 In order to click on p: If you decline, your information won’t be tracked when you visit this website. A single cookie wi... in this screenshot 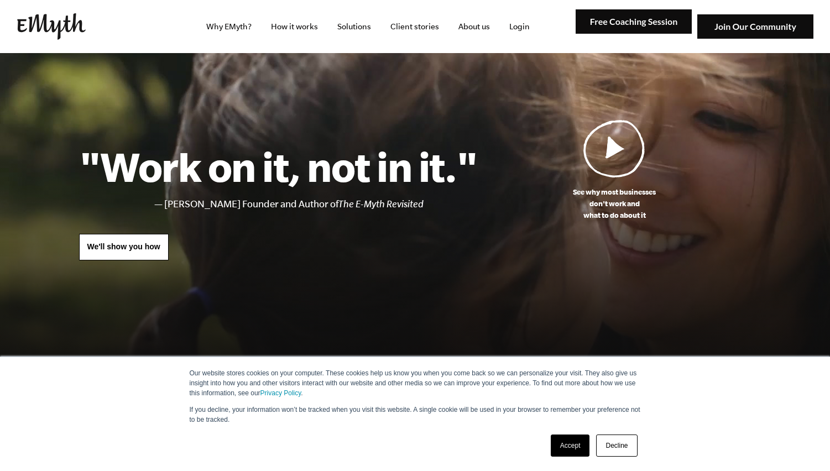, I will do `click(415, 414)`.